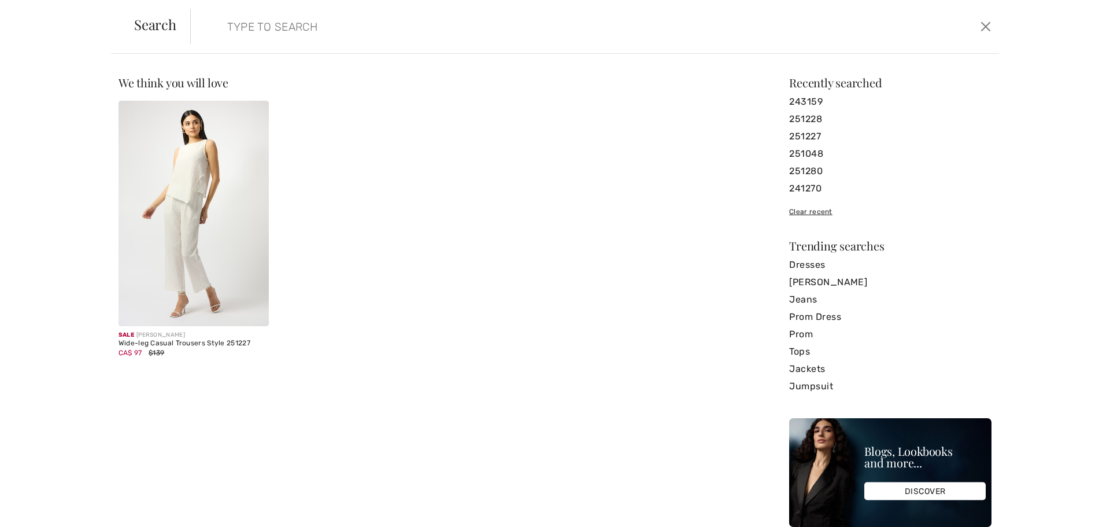 This screenshot has width=1110, height=527. What do you see at coordinates (890, 119) in the screenshot?
I see `a: 251228` at bounding box center [890, 119].